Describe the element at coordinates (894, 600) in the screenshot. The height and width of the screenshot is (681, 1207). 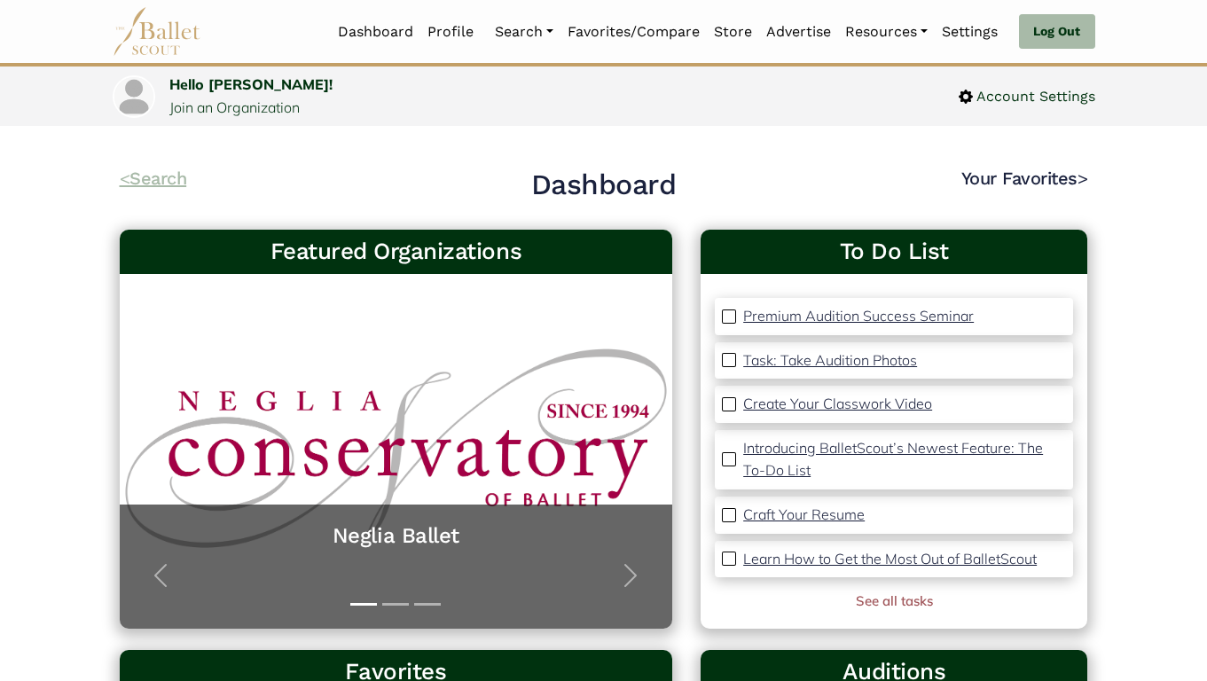
I see `a: See all tasks` at that location.